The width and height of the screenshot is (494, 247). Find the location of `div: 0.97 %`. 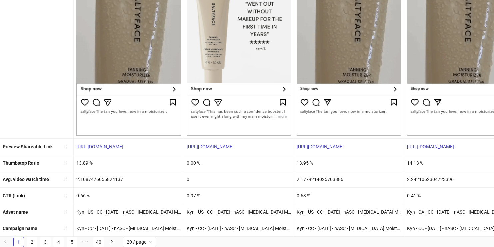

div: 0.97 % is located at coordinates (239, 196).